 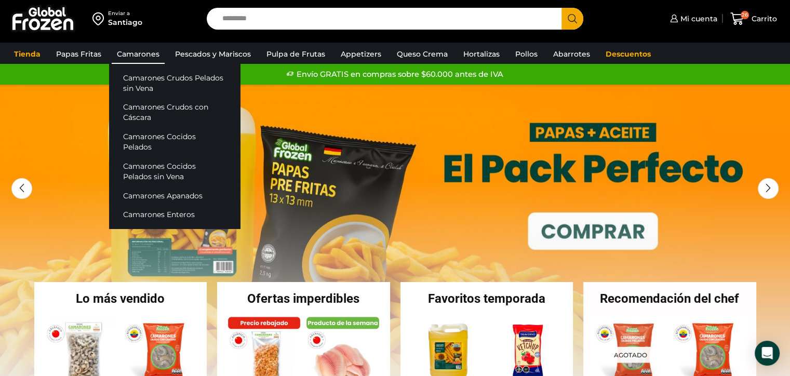 What do you see at coordinates (175, 142) in the screenshot?
I see `a: Camarones Cocidos Pelados` at bounding box center [175, 142].